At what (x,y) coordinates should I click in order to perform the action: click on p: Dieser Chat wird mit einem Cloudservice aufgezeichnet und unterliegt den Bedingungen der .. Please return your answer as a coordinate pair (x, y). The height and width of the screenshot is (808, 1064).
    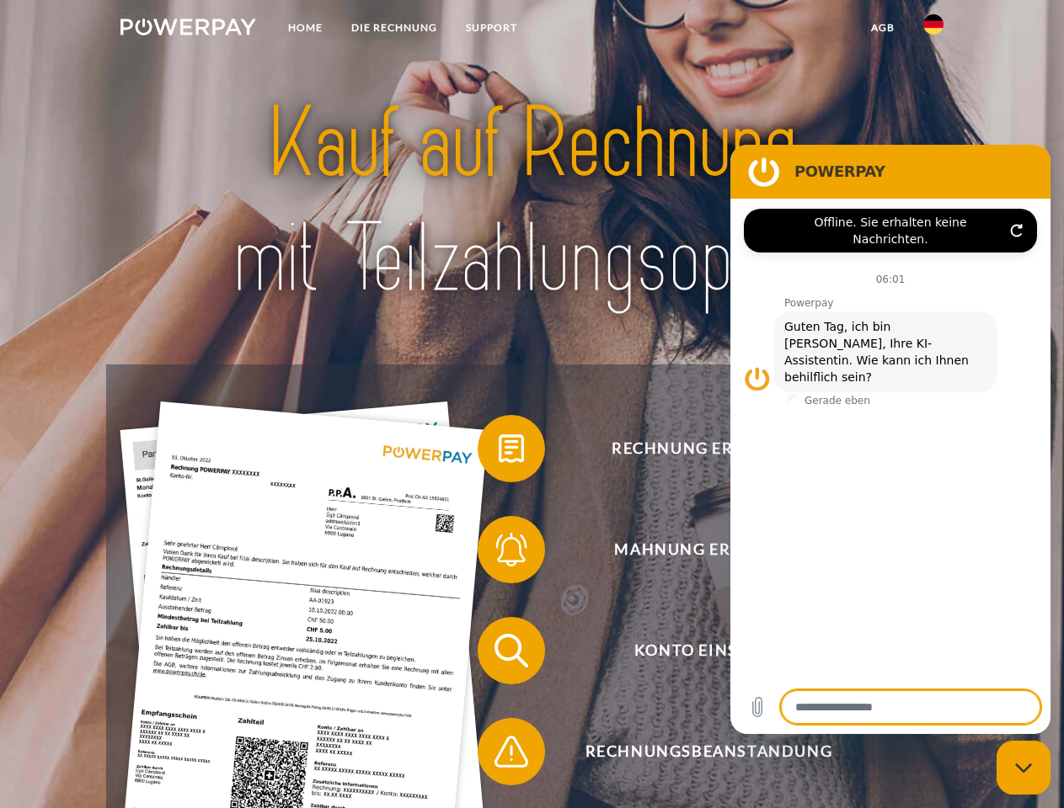
    Looking at the image, I should click on (160, 88).